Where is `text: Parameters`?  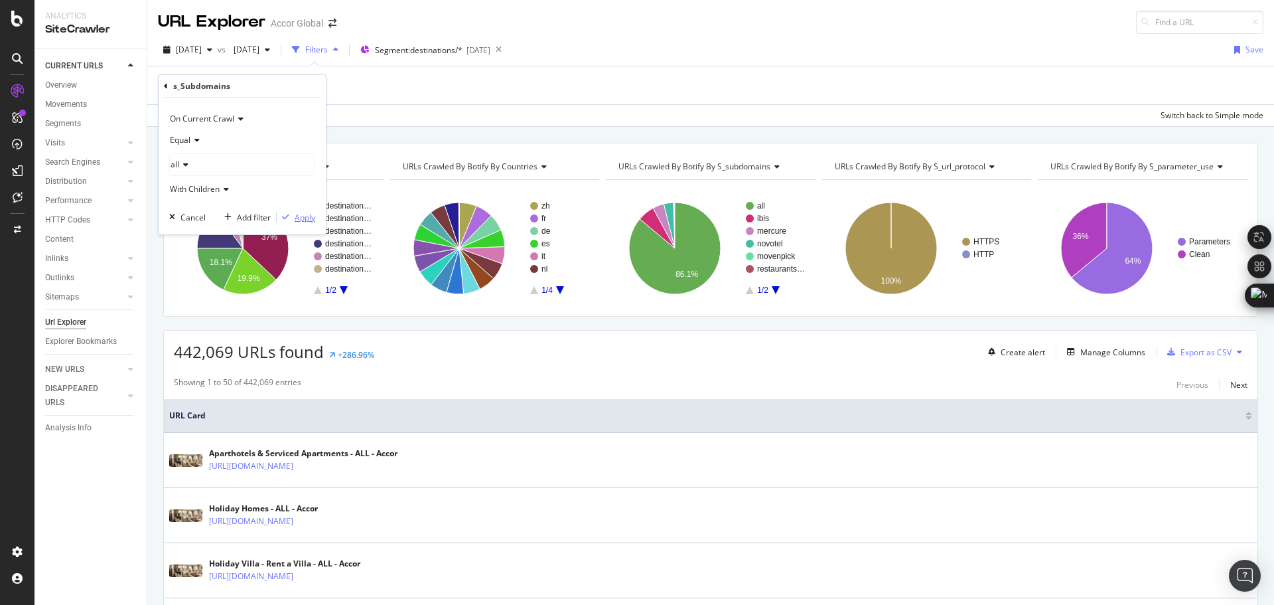 text: Parameters is located at coordinates (1210, 242).